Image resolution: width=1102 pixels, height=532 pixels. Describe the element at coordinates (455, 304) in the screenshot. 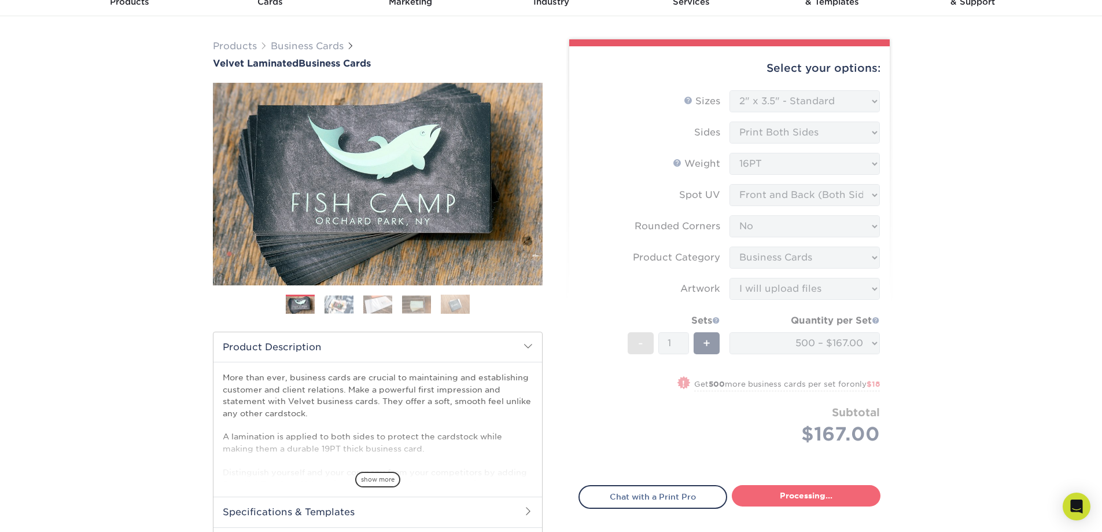

I see `img: Business Cards 05` at that location.